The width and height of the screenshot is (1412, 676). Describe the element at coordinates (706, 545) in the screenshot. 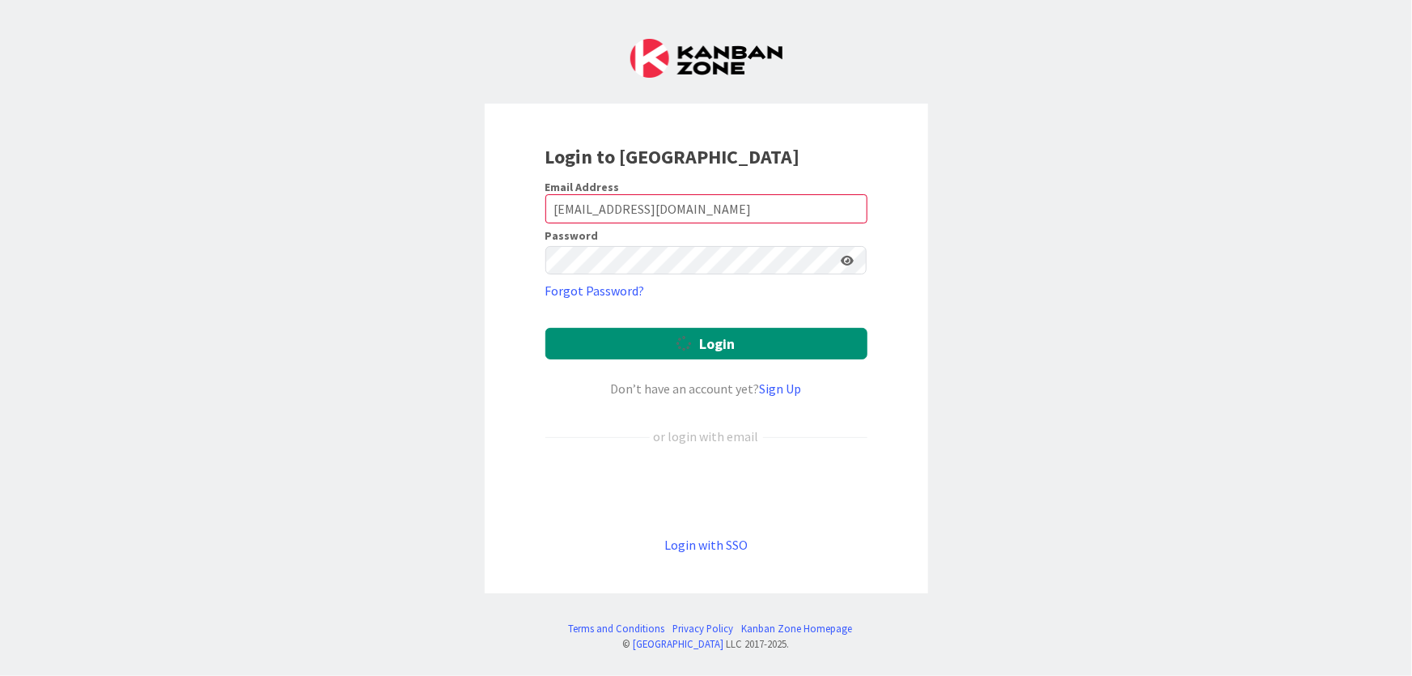

I see `a: Login with SSO` at that location.